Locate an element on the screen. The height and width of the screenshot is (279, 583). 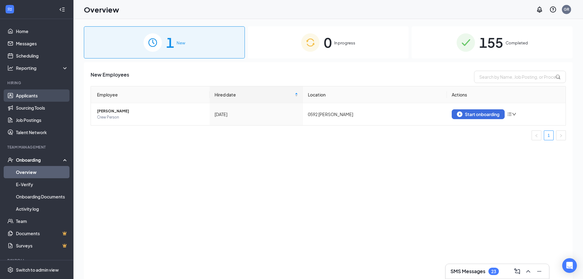
svg: Analysis is located at coordinates (10, 68).